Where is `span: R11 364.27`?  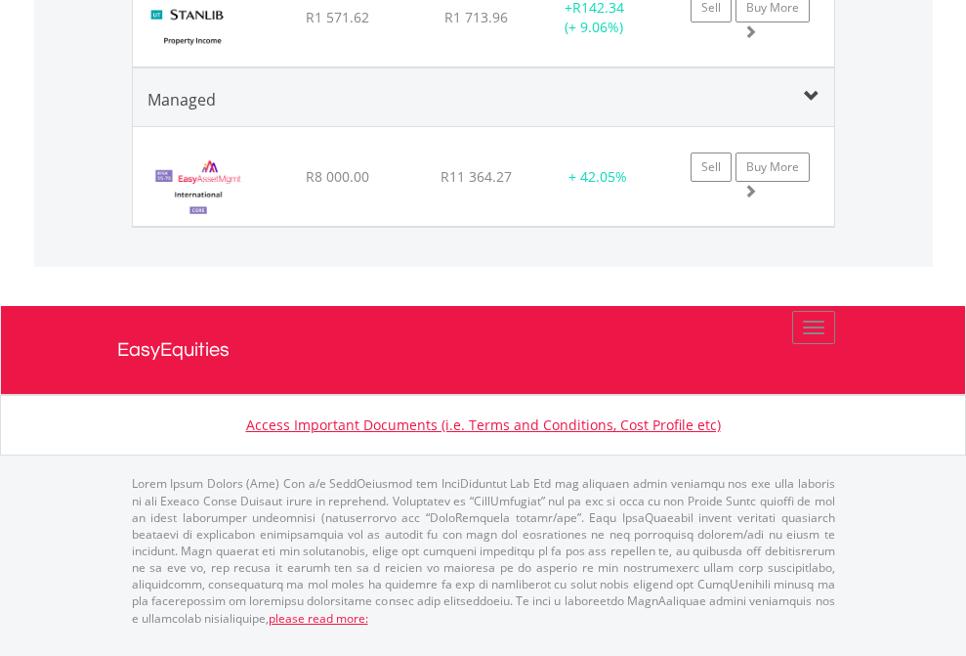 span: R11 364.27 is located at coordinates (476, 176).